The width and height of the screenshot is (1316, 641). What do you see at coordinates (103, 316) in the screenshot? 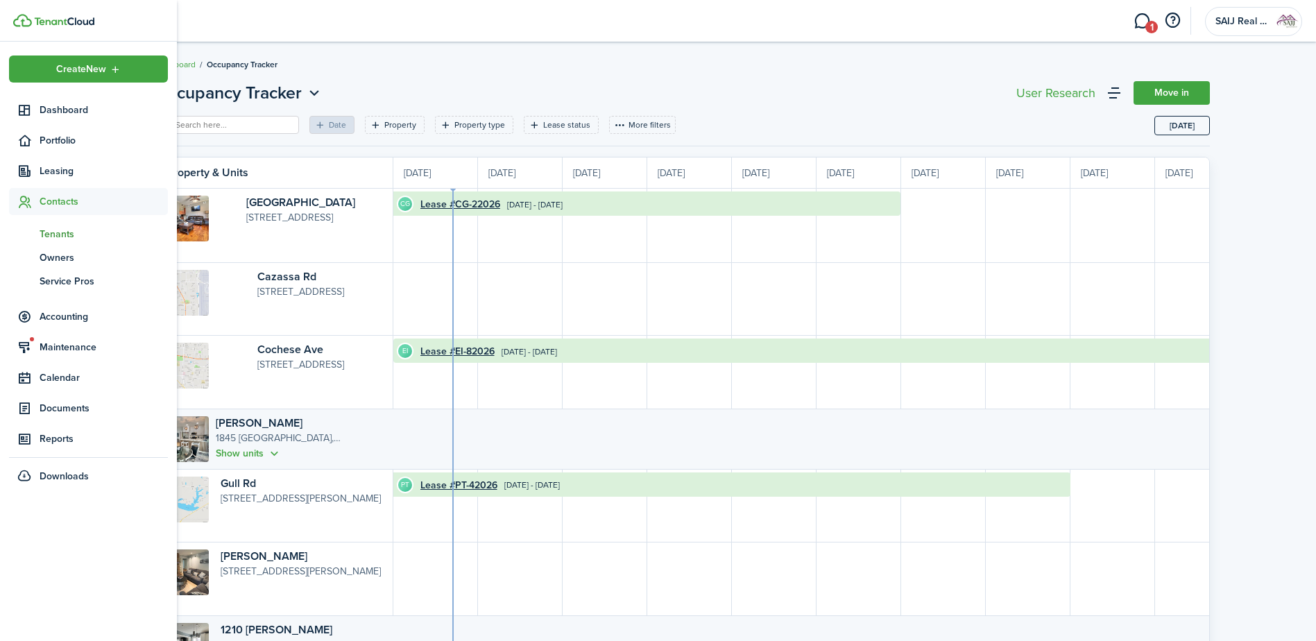
I see `span: Accounting` at bounding box center [103, 316].